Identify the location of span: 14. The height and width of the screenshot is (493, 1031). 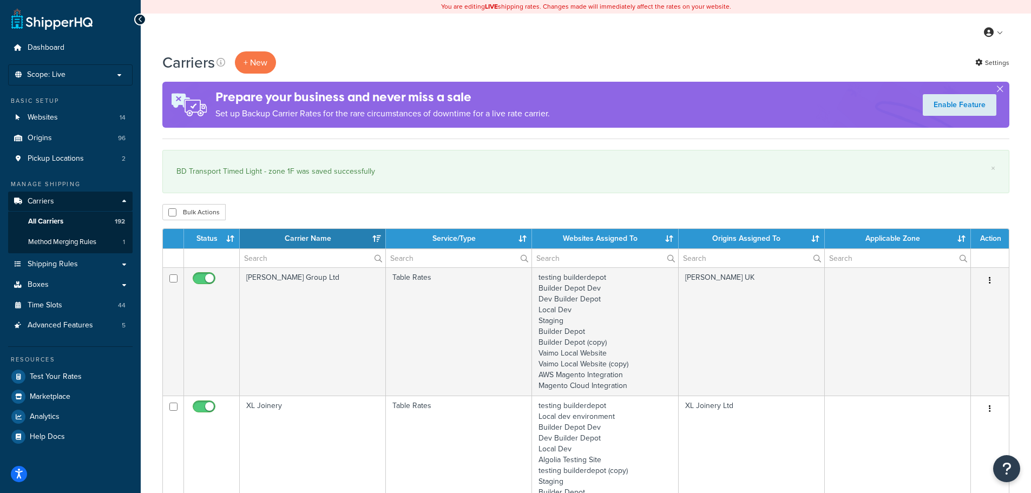
(122, 117).